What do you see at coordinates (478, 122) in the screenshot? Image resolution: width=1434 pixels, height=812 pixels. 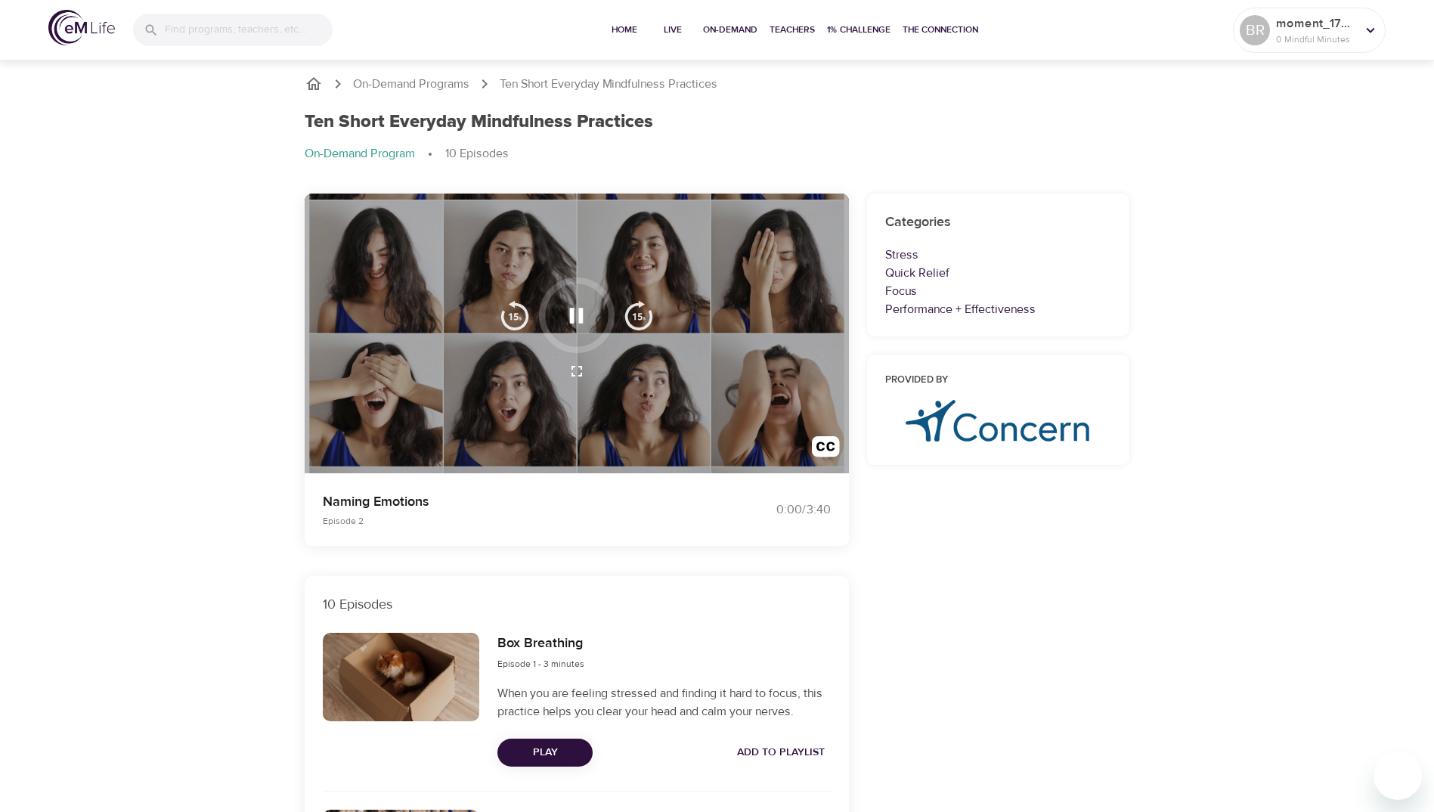 I see `h1: Ten Short Everyday Mindfulness Practices` at bounding box center [478, 122].